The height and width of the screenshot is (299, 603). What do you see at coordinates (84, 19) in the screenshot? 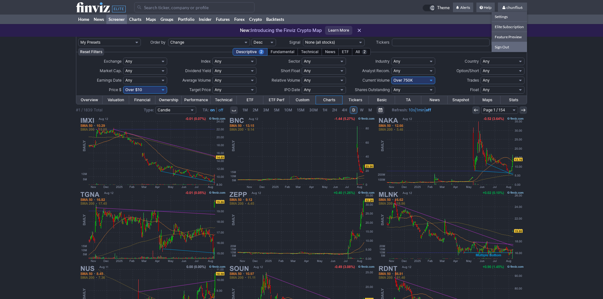
I see `a: Home` at bounding box center [84, 19].